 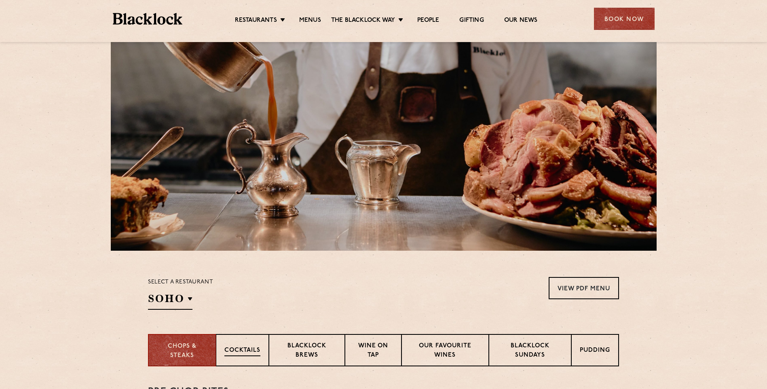 I want to click on p: Blacklock Brews, so click(x=307, y=351).